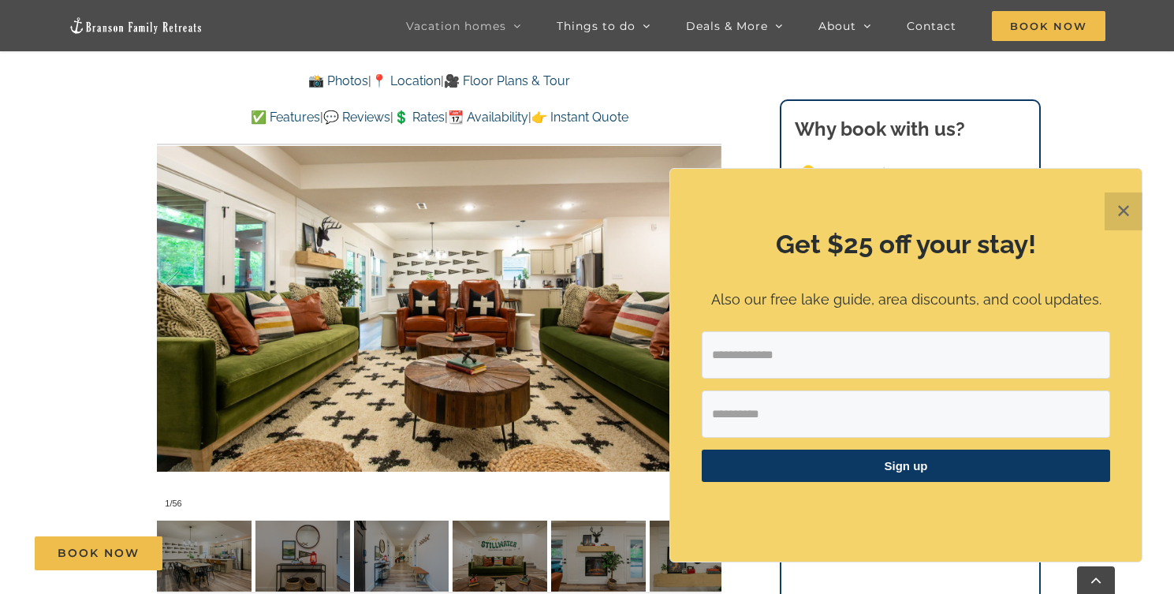 Image resolution: width=1174 pixels, height=594 pixels. What do you see at coordinates (1123, 211) in the screenshot?
I see `button: Close` at bounding box center [1123, 211].